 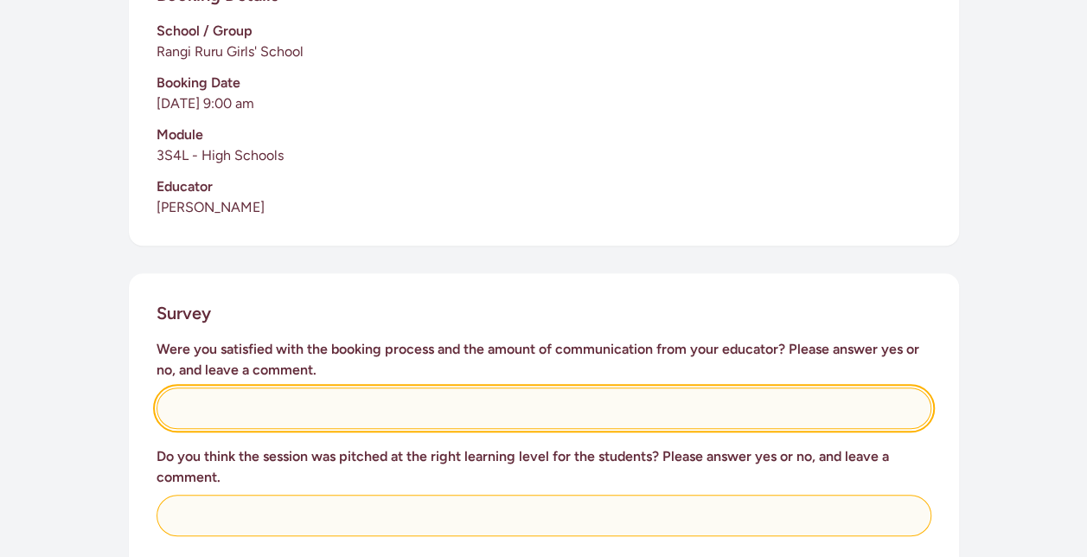 I want to click on h3: Were you satisfied with the booking process and the amount of communication from your educator? P..., so click(x=544, y=360).